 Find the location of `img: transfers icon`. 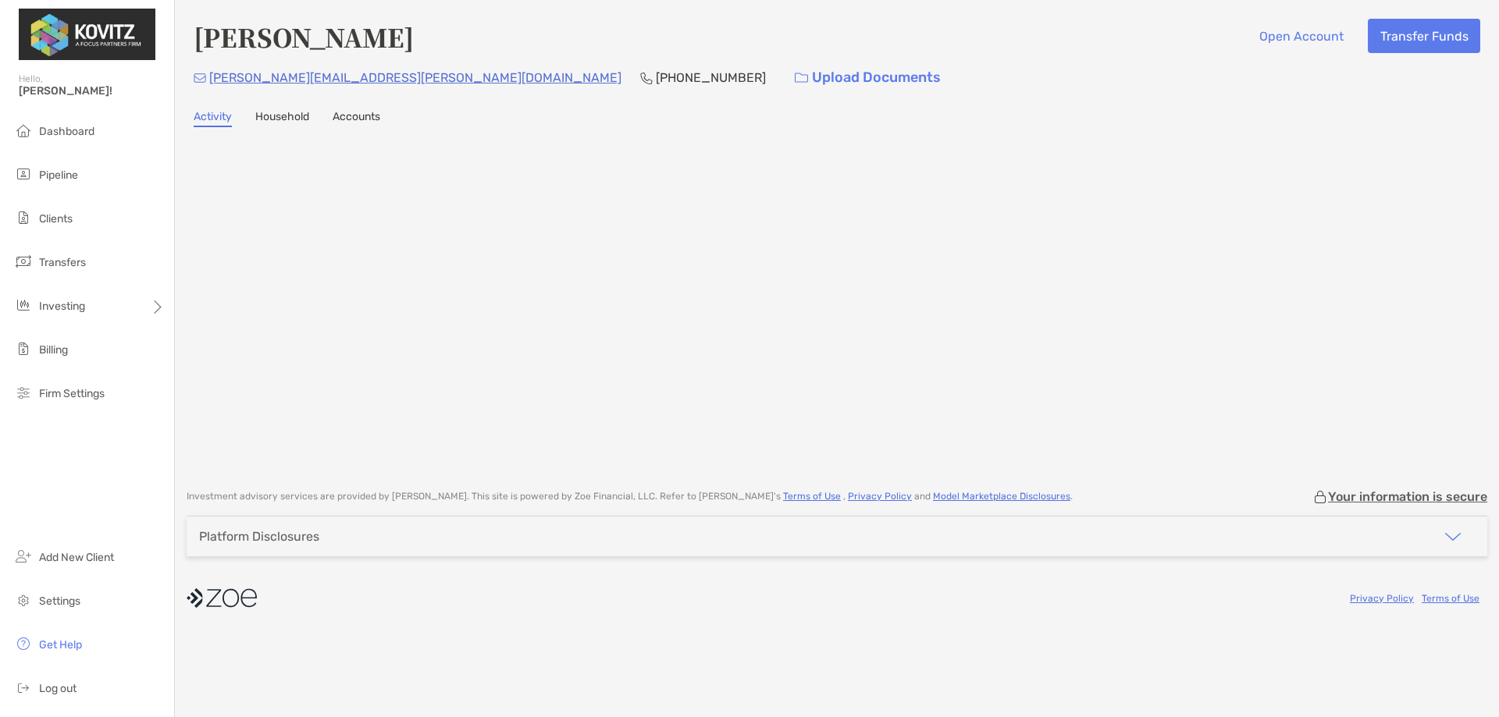

img: transfers icon is located at coordinates (23, 261).